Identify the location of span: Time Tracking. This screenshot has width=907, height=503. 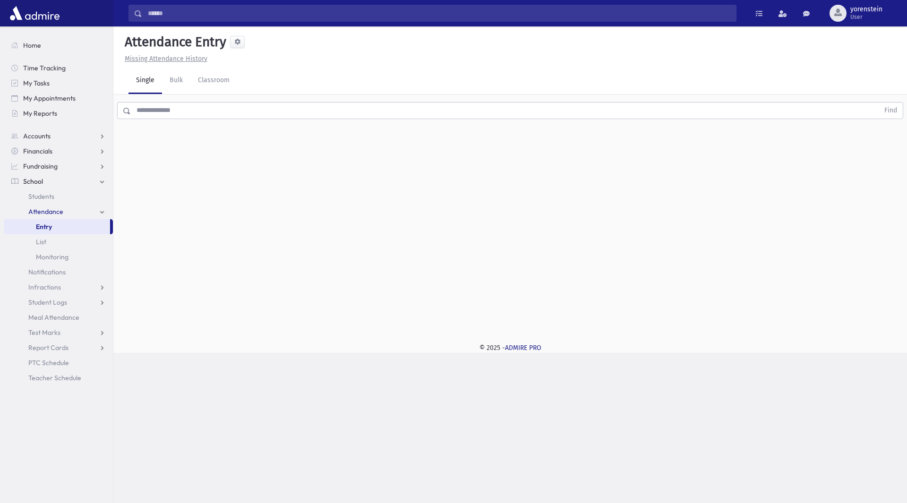
(44, 68).